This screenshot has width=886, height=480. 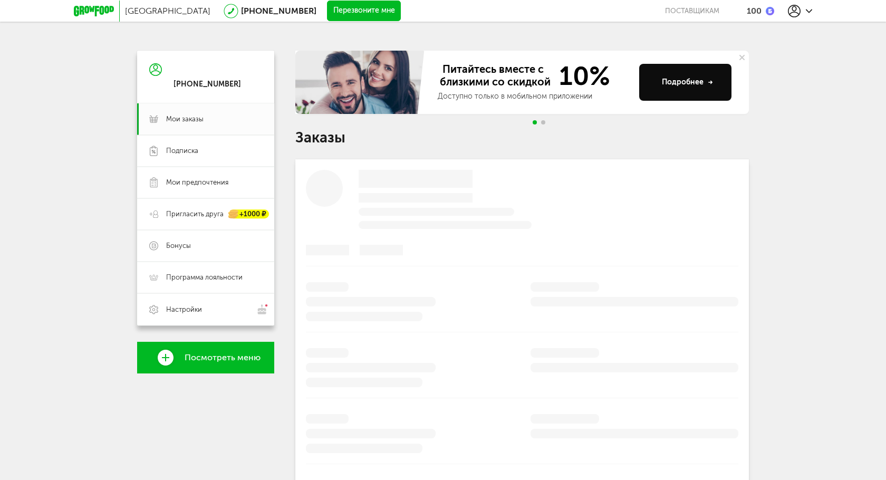 What do you see at coordinates (534, 97) in the screenshot?
I see `div: Доступно только в мобильном приложении` at bounding box center [534, 97].